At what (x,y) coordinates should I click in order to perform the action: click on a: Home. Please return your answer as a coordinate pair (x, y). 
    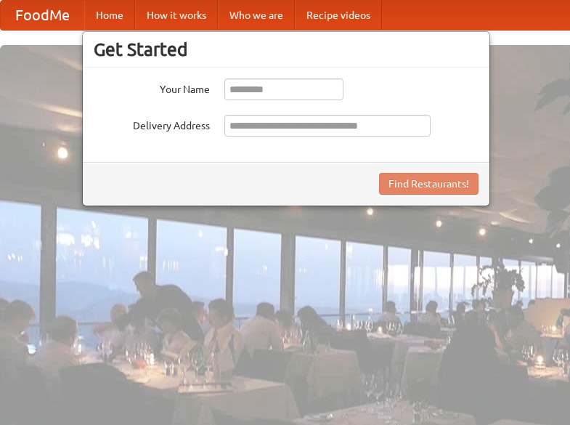
    Looking at the image, I should click on (110, 15).